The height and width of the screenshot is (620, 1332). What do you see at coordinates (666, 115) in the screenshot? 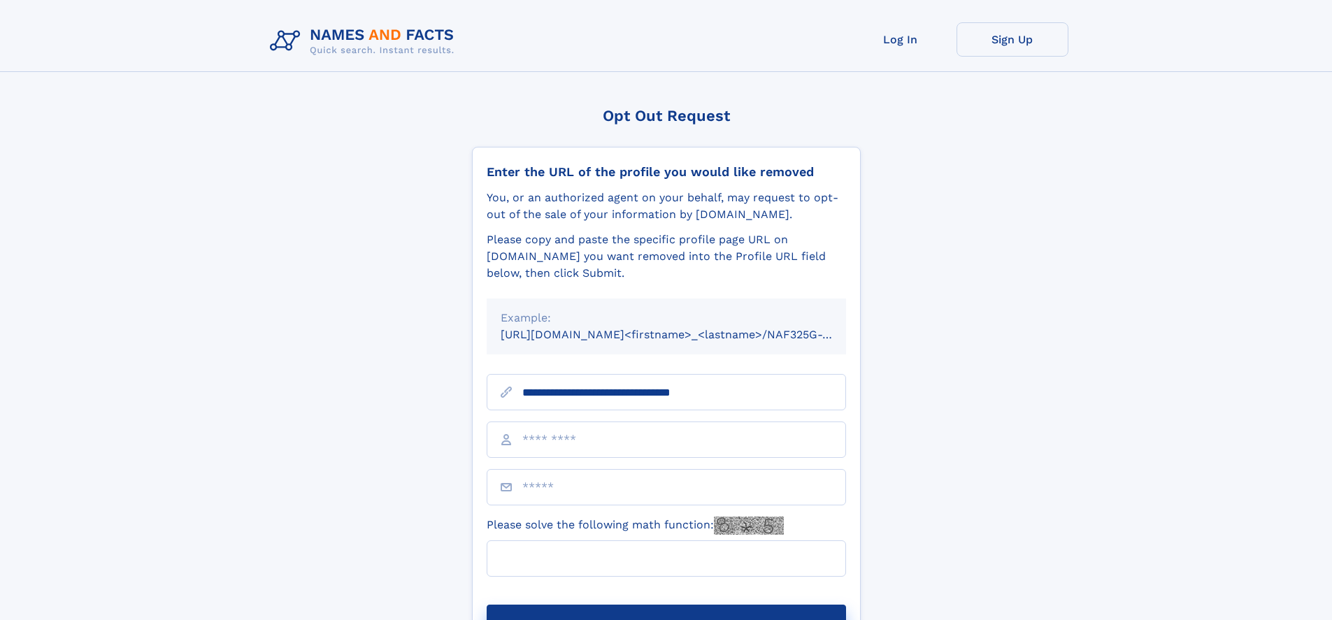
I see `div: Opt Out Request` at bounding box center [666, 115].